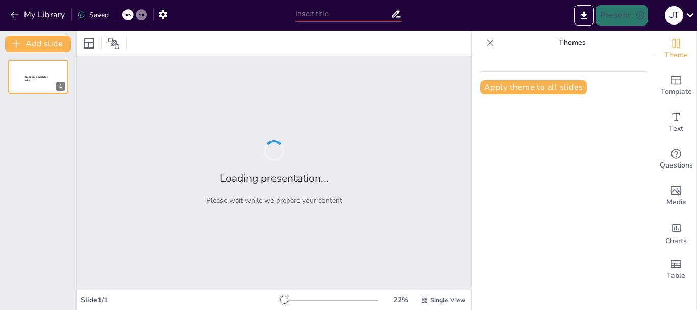  What do you see at coordinates (676, 275) in the screenshot?
I see `span: Table` at bounding box center [676, 275].